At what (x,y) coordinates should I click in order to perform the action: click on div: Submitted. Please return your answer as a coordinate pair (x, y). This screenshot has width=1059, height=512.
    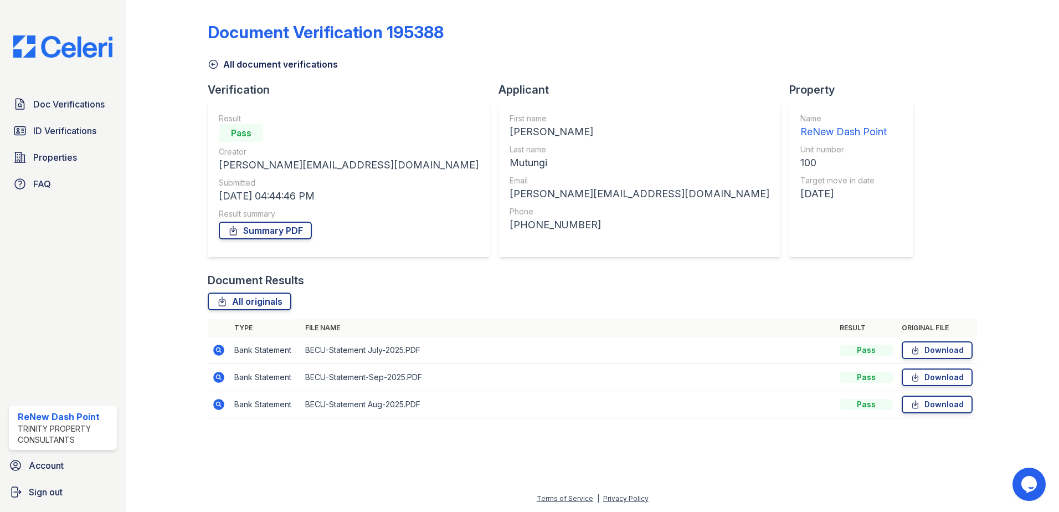
    Looking at the image, I should click on (348, 183).